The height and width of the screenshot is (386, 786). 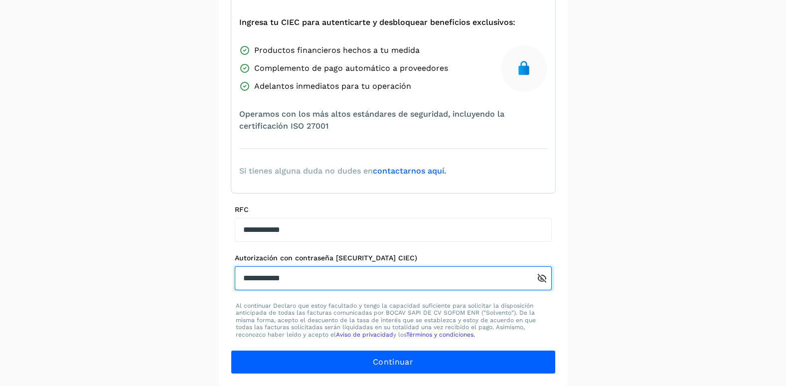 I want to click on span: Productos financieros hechos a tu medida, so click(x=337, y=50).